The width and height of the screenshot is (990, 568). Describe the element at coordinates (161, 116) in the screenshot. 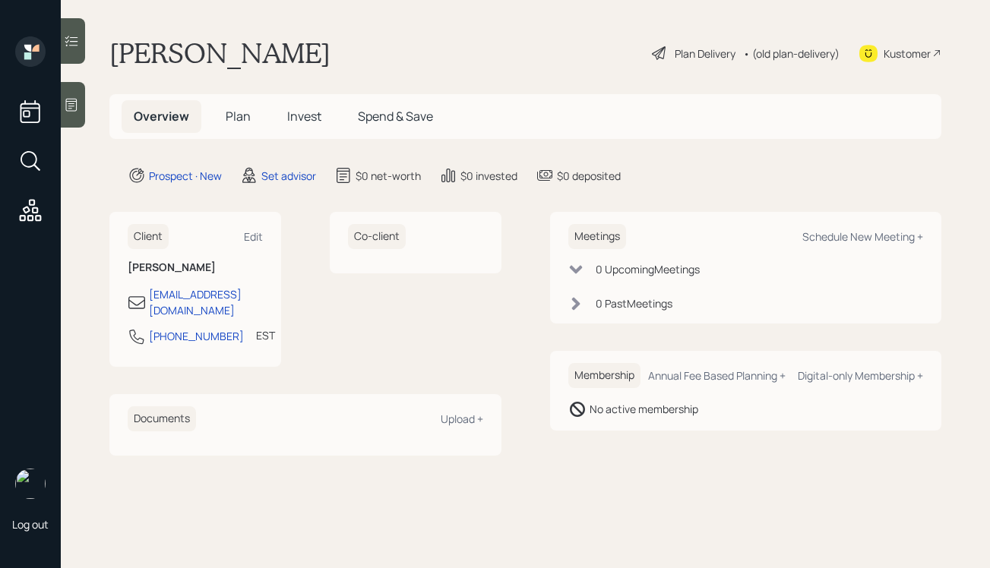

I see `span: Overview` at that location.